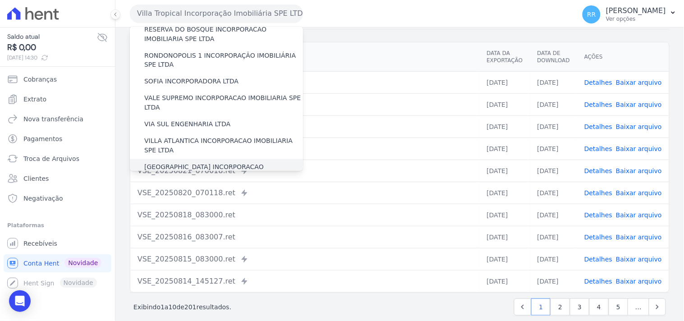 This screenshot has width=684, height=321. I want to click on label: VIA SUL ENGENHARIA LTDA, so click(187, 124).